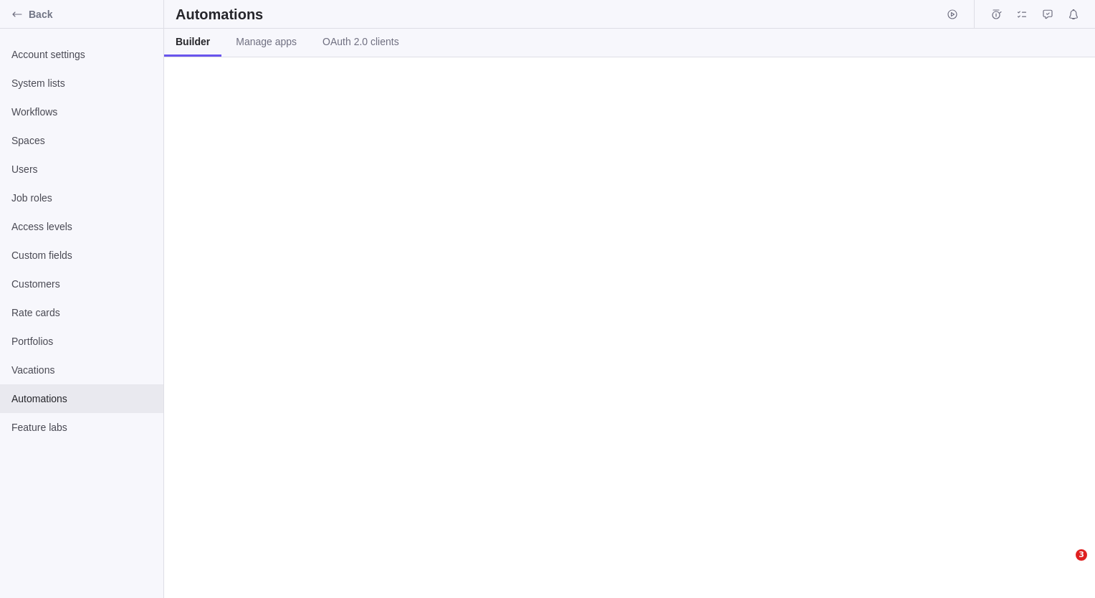  Describe the element at coordinates (1048, 16) in the screenshot. I see `a: Approval requests` at that location.